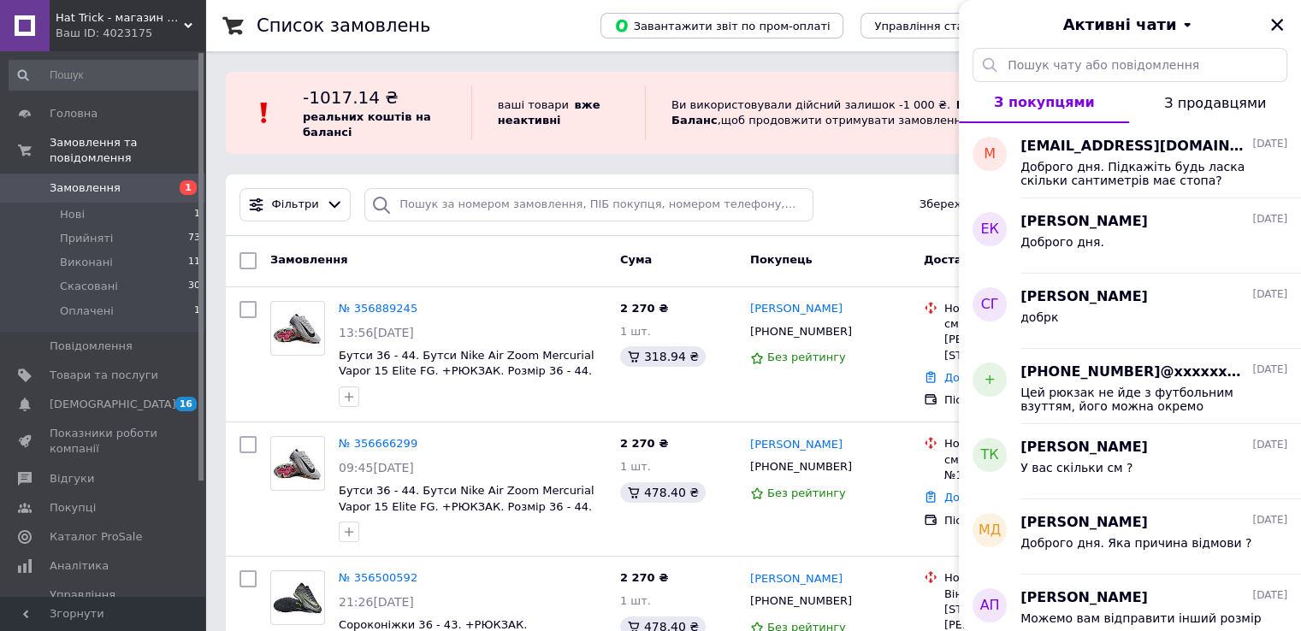  What do you see at coordinates (990, 530) in the screenshot?
I see `span: МД` at bounding box center [990, 530].